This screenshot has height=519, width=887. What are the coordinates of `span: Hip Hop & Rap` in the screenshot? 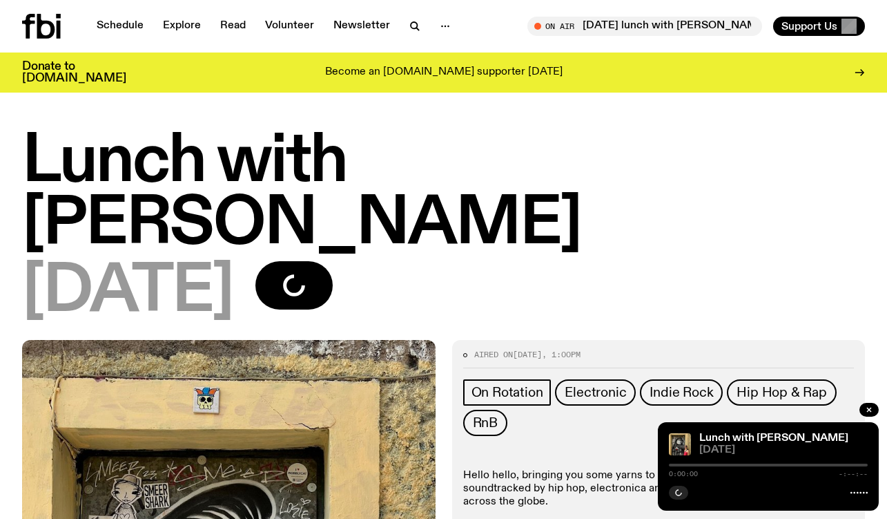 It's located at (782, 392).